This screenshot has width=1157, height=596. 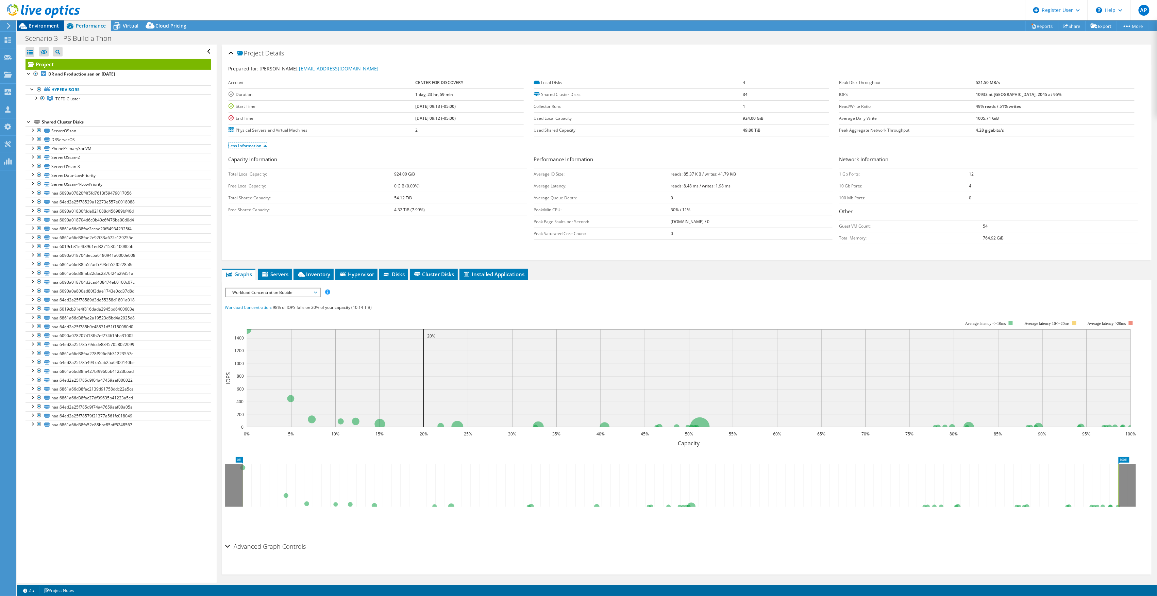 What do you see at coordinates (118, 327) in the screenshot?
I see `a: naa.64ed2a25f785b9c48831d51f150080d0` at bounding box center [118, 327].